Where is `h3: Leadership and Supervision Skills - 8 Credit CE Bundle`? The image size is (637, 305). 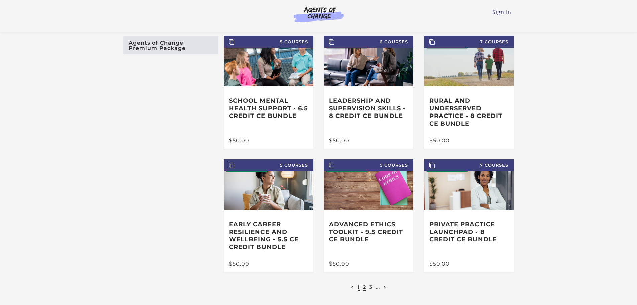 h3: Leadership and Supervision Skills - 8 Credit CE Bundle is located at coordinates (369, 108).